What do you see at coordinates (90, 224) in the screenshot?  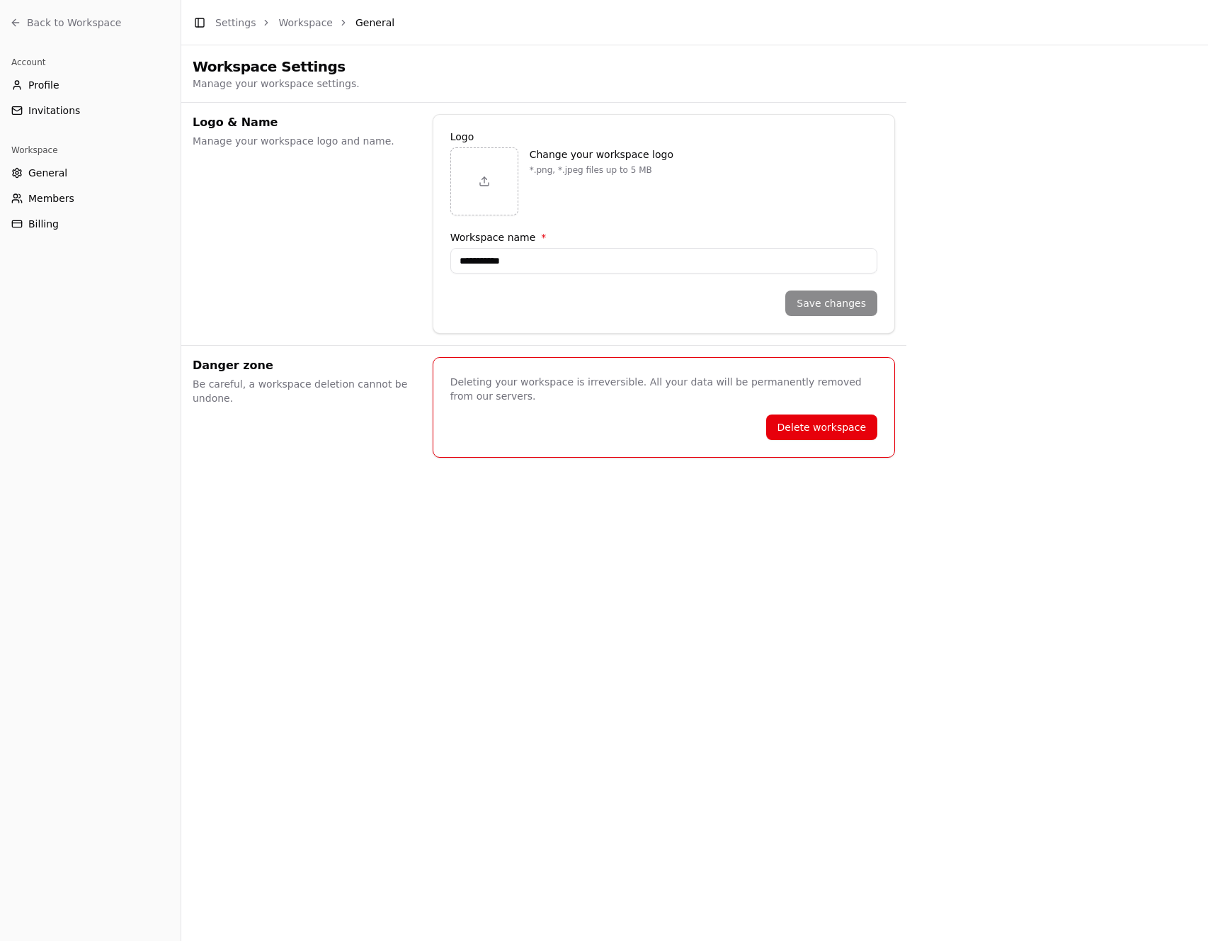 I see `button: Billing` at bounding box center [90, 224].